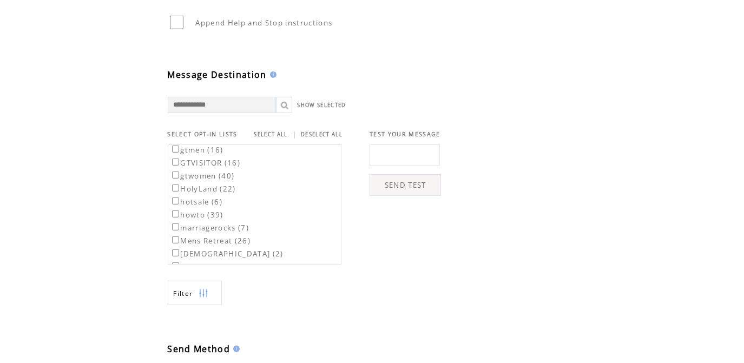 The image size is (744, 363). I want to click on label: marriagerocks (7), so click(210, 228).